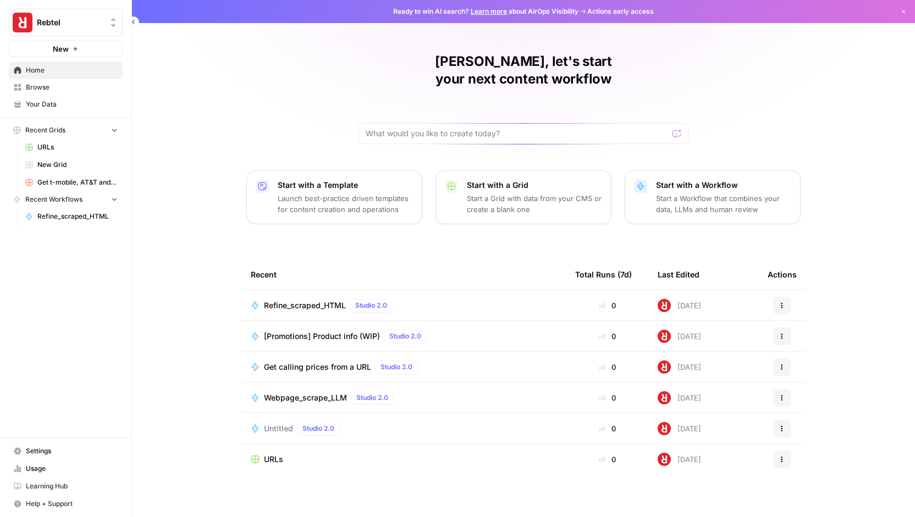 This screenshot has height=517, width=915. I want to click on button: Start with a GridStart a Grid with data from your CMS or create a blank one, so click(523, 197).